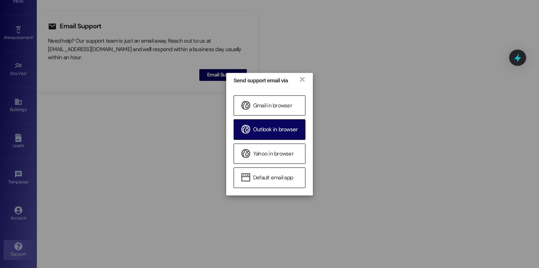  Describe the element at coordinates (262, 80) in the screenshot. I see `div: Send support email via` at that location.